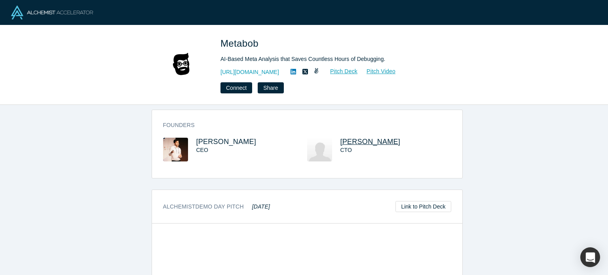 The image size is (608, 275). Describe the element at coordinates (175, 150) in the screenshot. I see `img: Massimiliano Genta's Profile Image` at that location.